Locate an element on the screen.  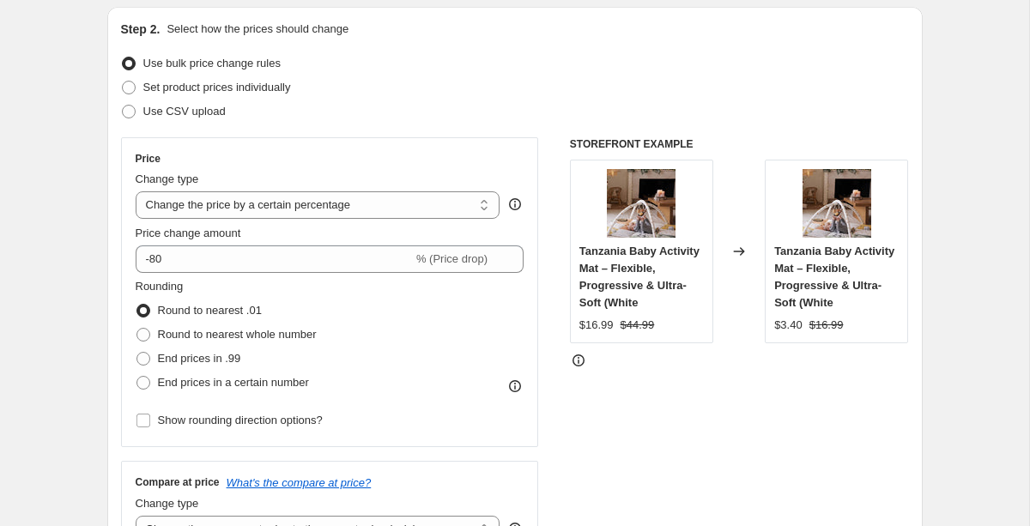
span: Use CSV upload is located at coordinates (185, 111).